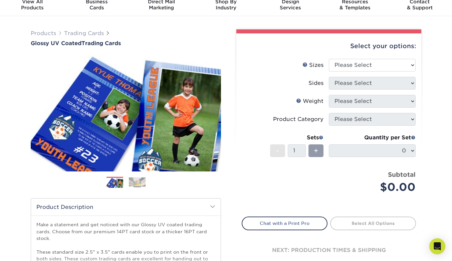 This screenshot has height=261, width=452. Describe the element at coordinates (313, 65) in the screenshot. I see `div: Sizes` at that location.